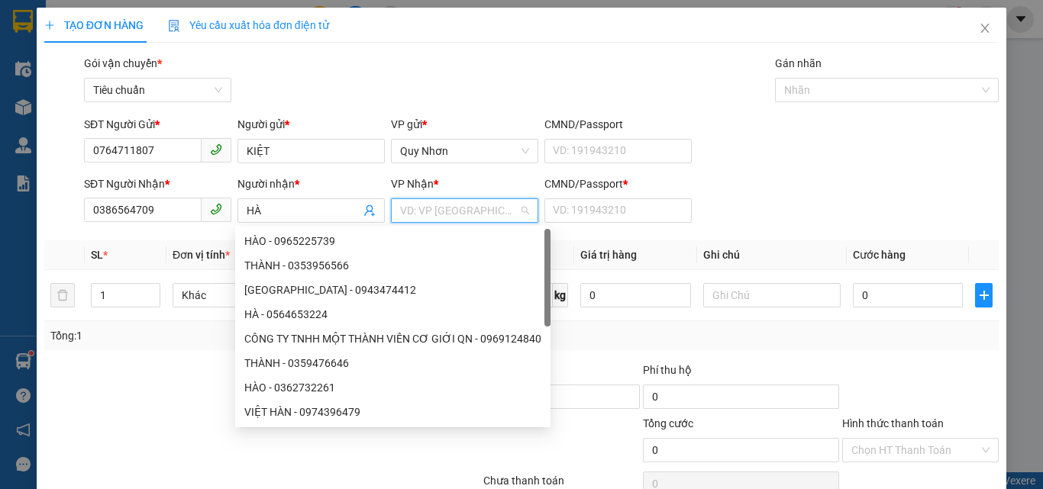 Image resolution: width=1043 pixels, height=489 pixels. Describe the element at coordinates (740, 373) in the screenshot. I see `div: Phí thu hộ` at that location.